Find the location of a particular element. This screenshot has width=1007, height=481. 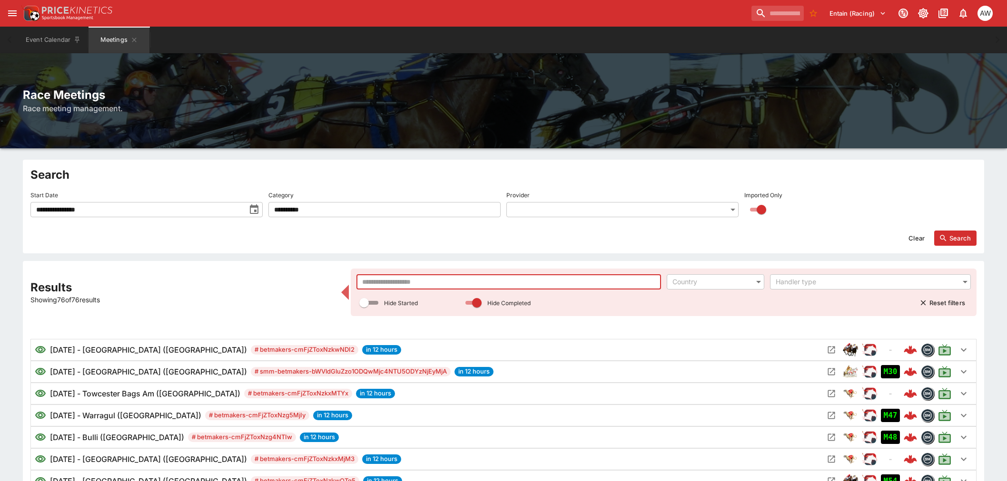

button: Meetings is located at coordinates (119, 40).